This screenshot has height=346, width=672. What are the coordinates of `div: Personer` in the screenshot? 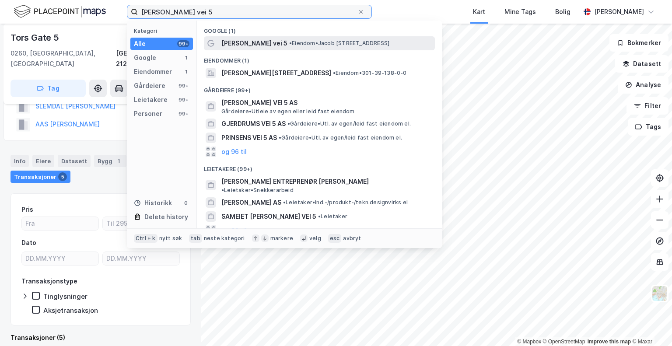 It's located at (148, 114).